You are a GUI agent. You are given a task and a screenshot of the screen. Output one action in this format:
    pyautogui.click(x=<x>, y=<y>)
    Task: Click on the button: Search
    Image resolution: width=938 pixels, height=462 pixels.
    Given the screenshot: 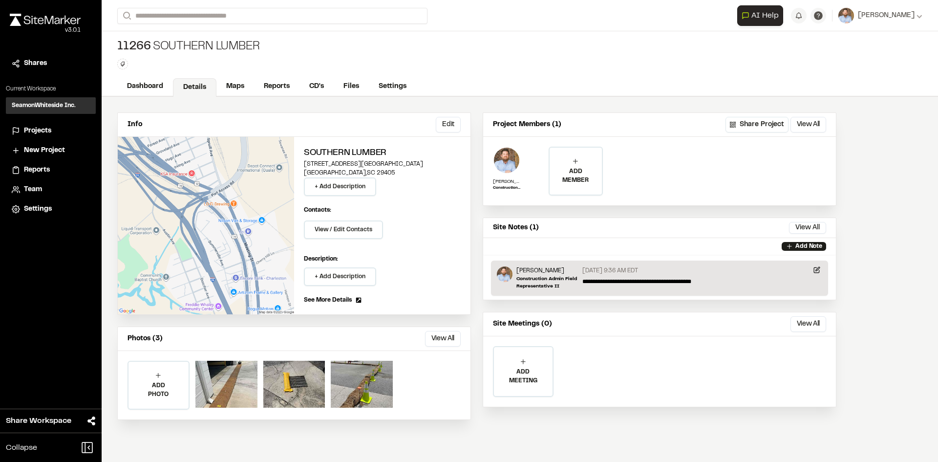 What is the action you would take?
    pyautogui.click(x=126, y=16)
    